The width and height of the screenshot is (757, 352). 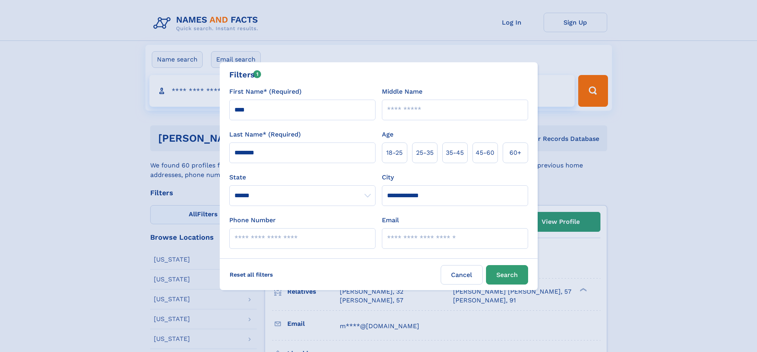 What do you see at coordinates (251, 275) in the screenshot?
I see `label: Reset all filters` at bounding box center [251, 275].